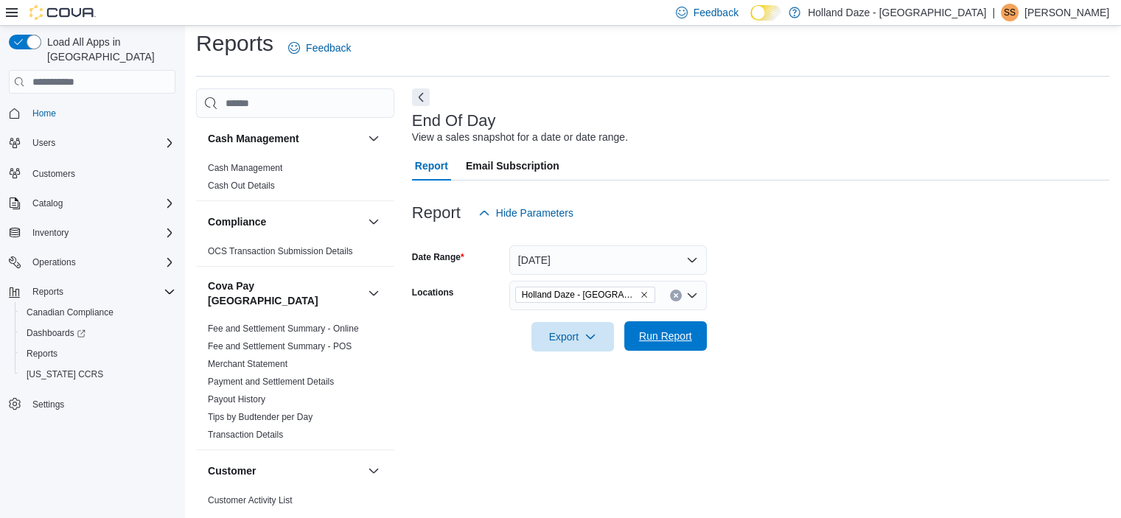  What do you see at coordinates (98, 312) in the screenshot?
I see `span: Canadian Compliance` at bounding box center [98, 312].